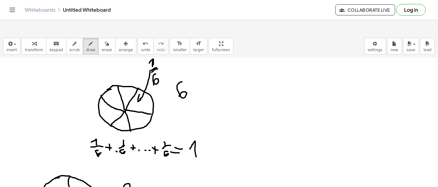 The height and width of the screenshot is (187, 438). Describe the element at coordinates (394, 50) in the screenshot. I see `span: new` at that location.